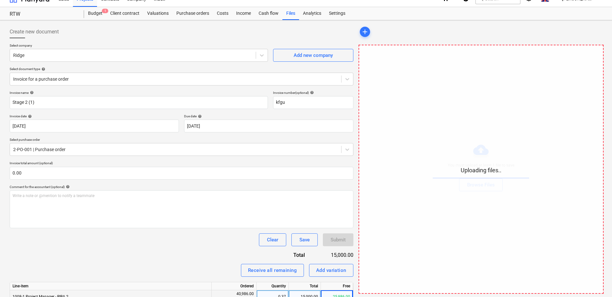  I want to click on input: Due date not specified, so click(269, 126).